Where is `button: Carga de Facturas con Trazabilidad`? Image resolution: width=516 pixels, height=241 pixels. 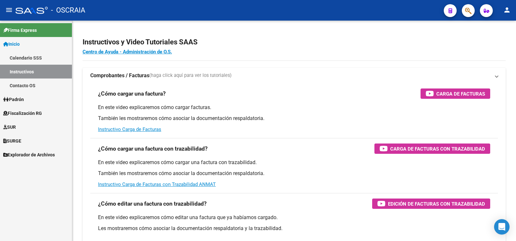 button: Carga de Facturas con Trazabilidad is located at coordinates (432, 149).